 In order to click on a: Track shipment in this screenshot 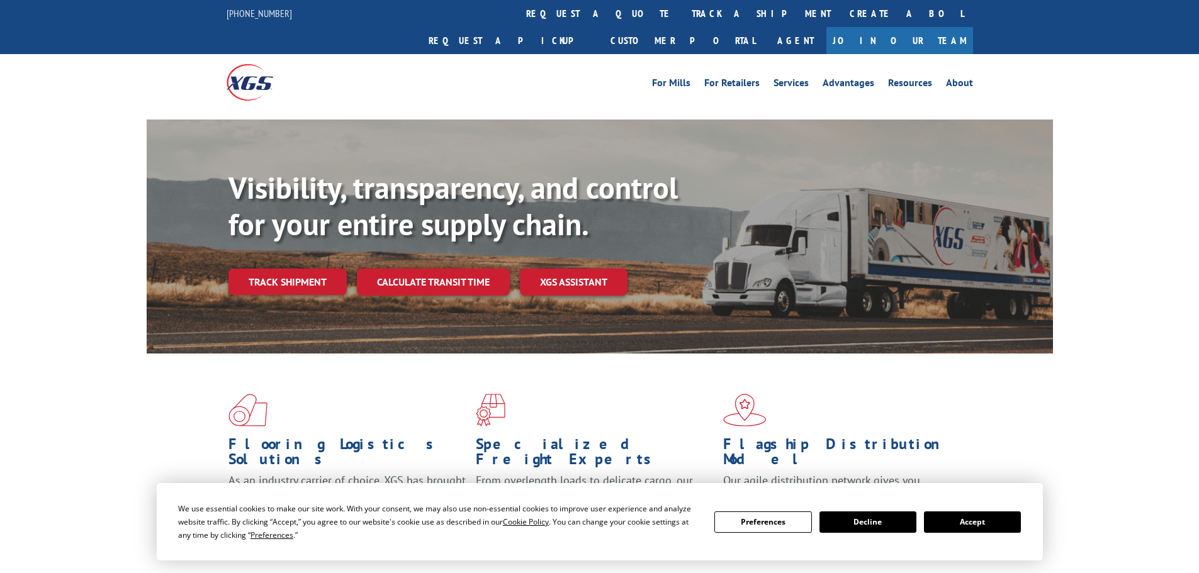, I will do `click(288, 282)`.